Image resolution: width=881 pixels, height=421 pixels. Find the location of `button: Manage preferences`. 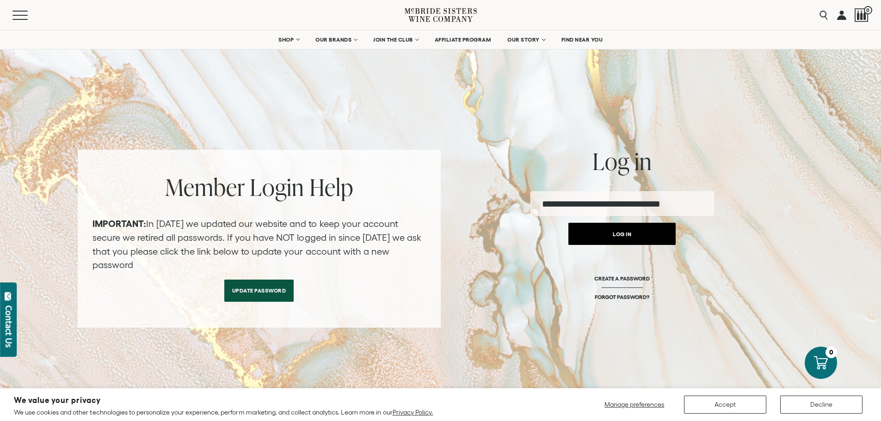

button: Manage preferences is located at coordinates (634, 404).